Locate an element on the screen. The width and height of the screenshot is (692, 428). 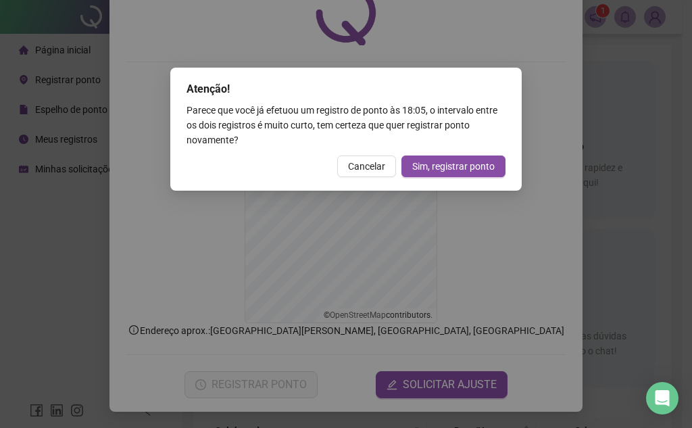
div: Atenção! is located at coordinates (346, 89).